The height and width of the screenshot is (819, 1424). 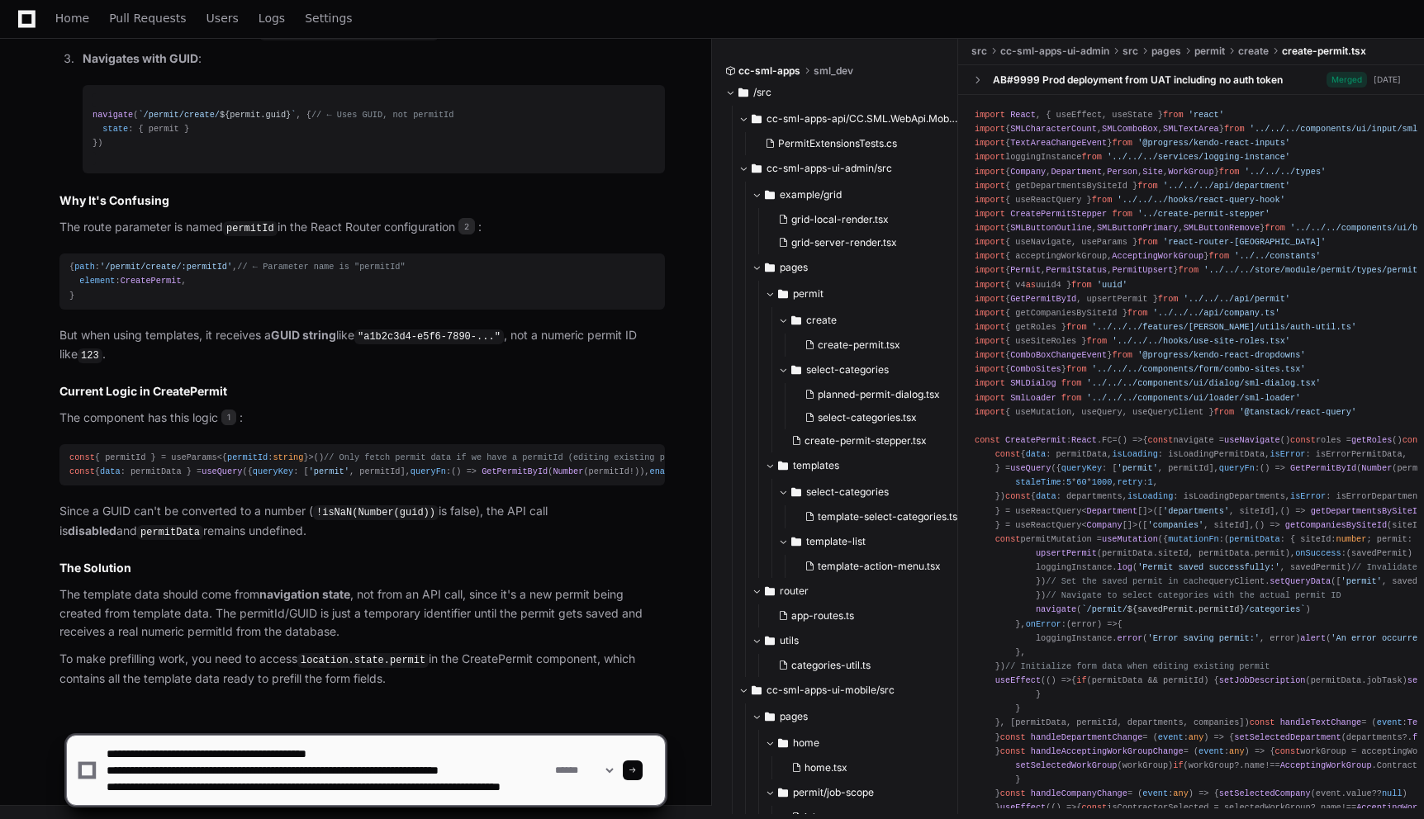 What do you see at coordinates (1190, 172) in the screenshot?
I see `span: WorkGroup` at bounding box center [1190, 172].